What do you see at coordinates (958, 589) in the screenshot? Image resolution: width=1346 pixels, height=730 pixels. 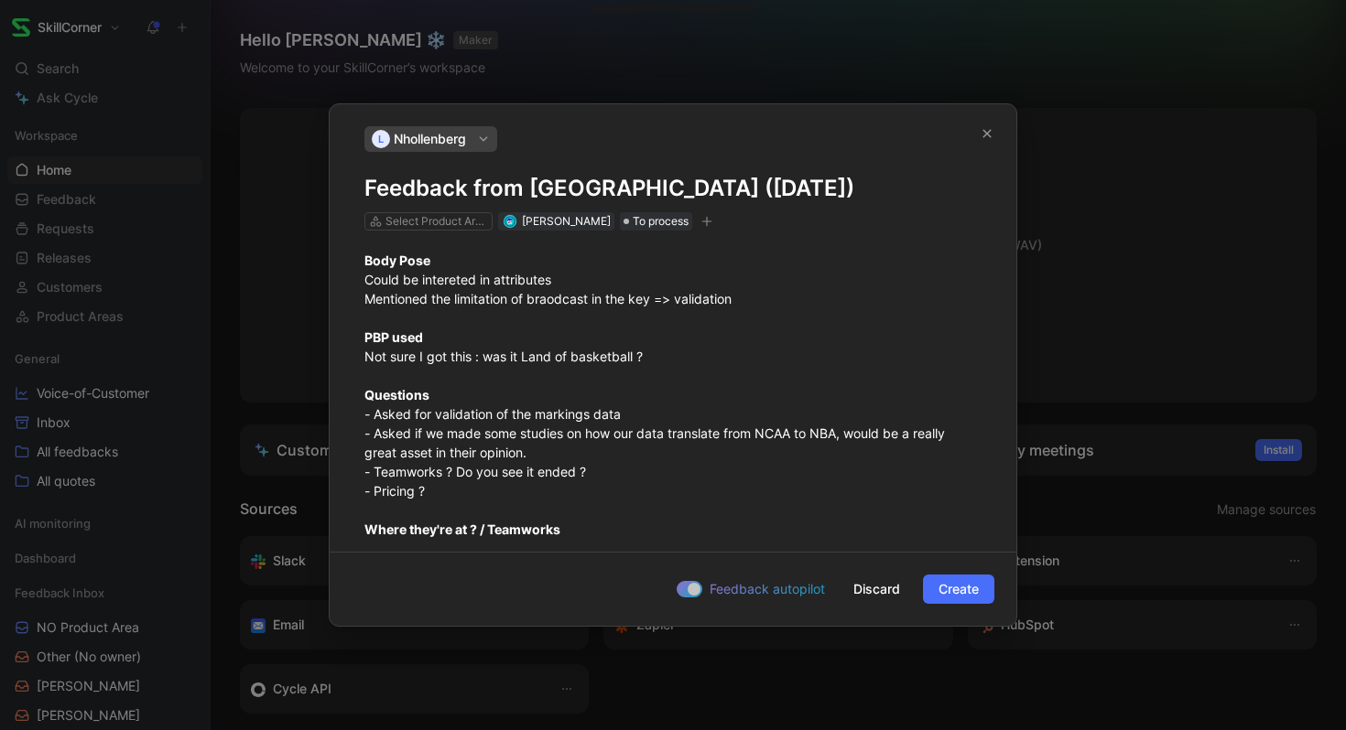 I see `span: Create` at bounding box center [958, 589].